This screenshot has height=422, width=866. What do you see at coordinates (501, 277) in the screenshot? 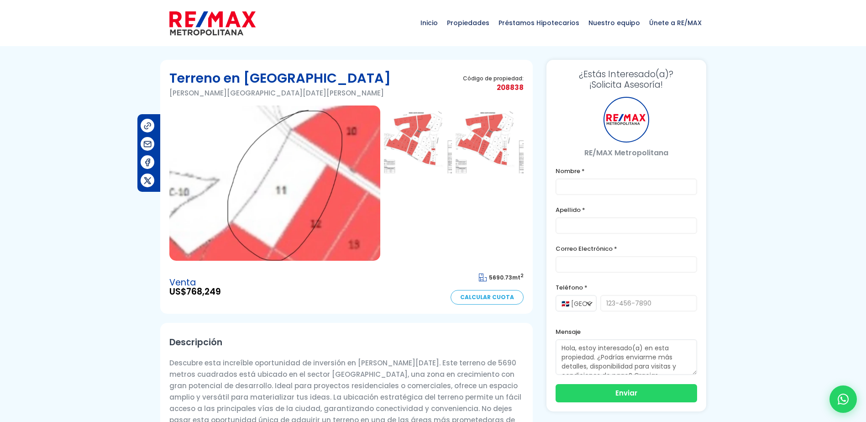
I see `span: 5690.73` at bounding box center [501, 277].